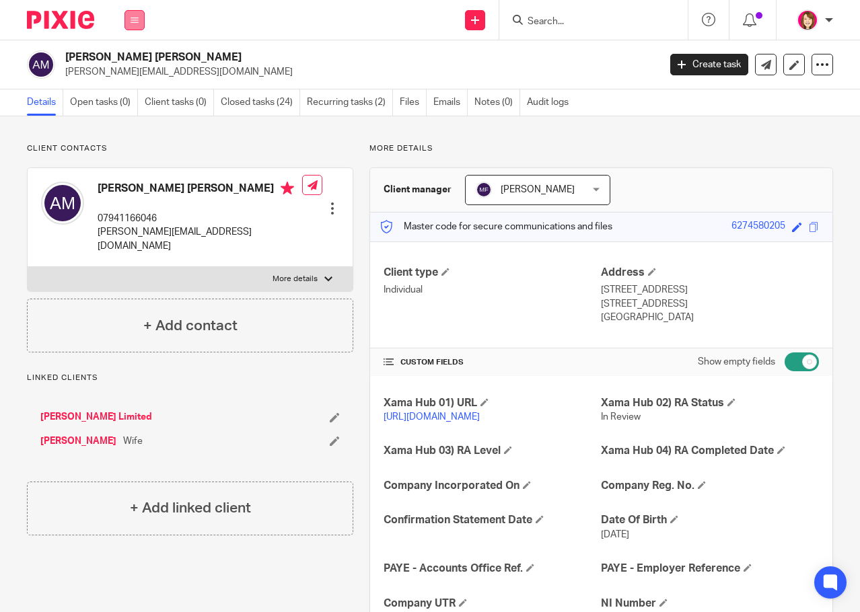  I want to click on h4: Xama Hub 01) URL, so click(492, 403).